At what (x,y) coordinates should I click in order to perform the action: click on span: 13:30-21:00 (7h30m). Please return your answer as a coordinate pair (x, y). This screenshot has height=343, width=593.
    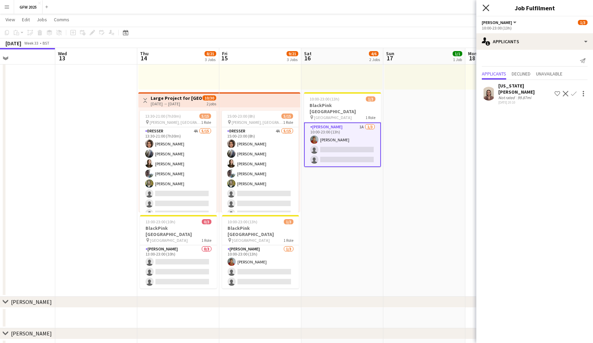
    Looking at the image, I should click on (163, 116).